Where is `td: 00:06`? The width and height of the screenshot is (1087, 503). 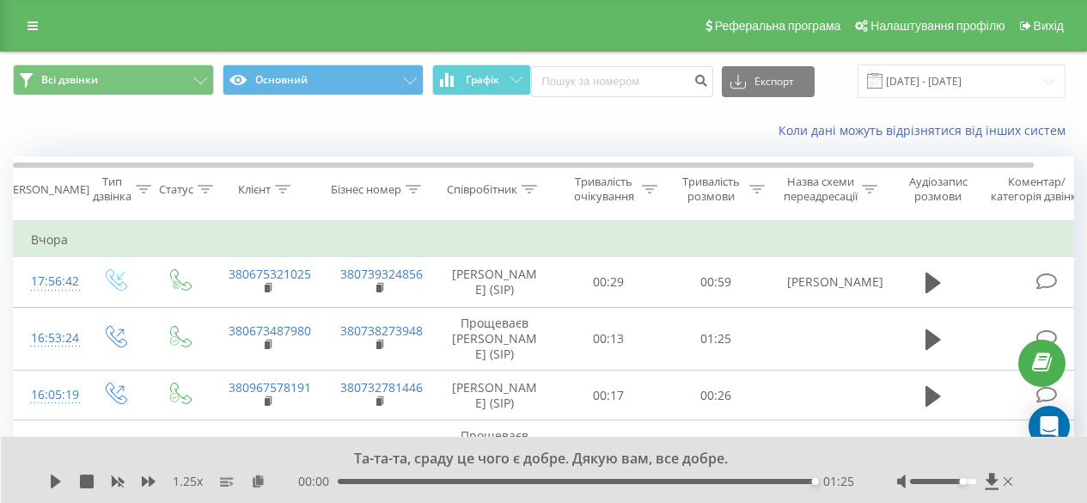
td: 00:06 is located at coordinates (608, 452).